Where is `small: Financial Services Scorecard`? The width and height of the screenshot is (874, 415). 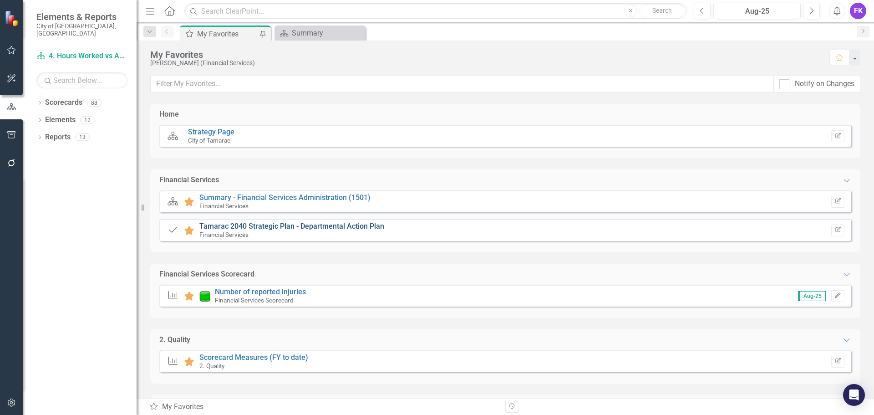 small: Financial Services Scorecard is located at coordinates (254, 300).